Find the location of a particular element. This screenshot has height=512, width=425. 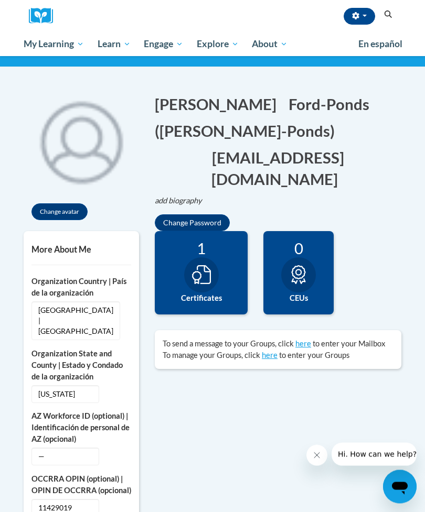

button: Search is located at coordinates (388, 15).